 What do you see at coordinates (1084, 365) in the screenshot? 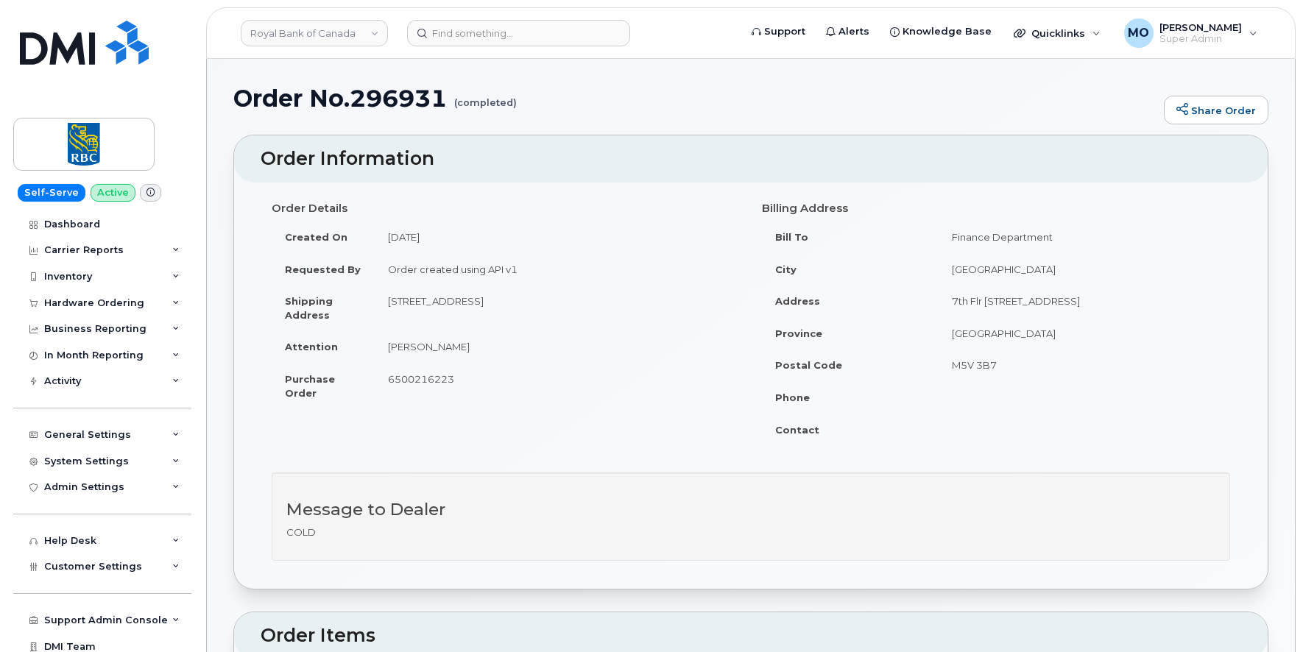
I see `td: M5V 3B7` at bounding box center [1084, 365].